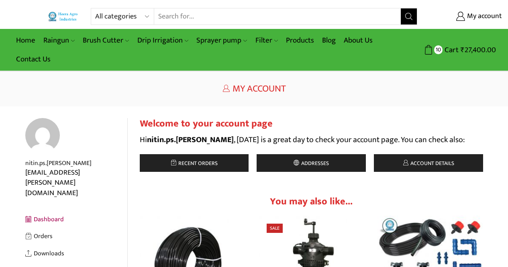 The width and height of the screenshot is (508, 267). Describe the element at coordinates (206, 124) in the screenshot. I see `span: Welcome to your account page` at that location.